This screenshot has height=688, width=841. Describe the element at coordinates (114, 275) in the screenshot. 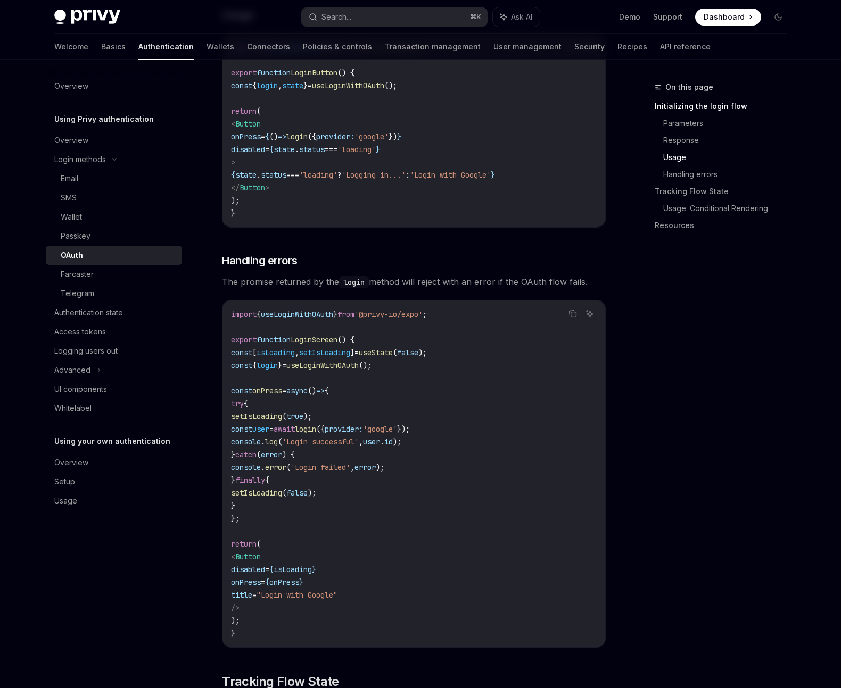

I see `a: Farcaster` at that location.